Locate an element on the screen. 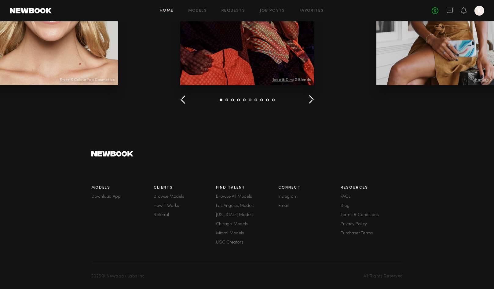  h3: Connect is located at coordinates (310, 188).